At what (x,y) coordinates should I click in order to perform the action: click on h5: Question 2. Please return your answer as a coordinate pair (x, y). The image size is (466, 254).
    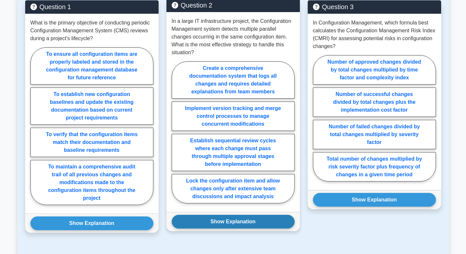
    Looking at the image, I should click on (233, 5).